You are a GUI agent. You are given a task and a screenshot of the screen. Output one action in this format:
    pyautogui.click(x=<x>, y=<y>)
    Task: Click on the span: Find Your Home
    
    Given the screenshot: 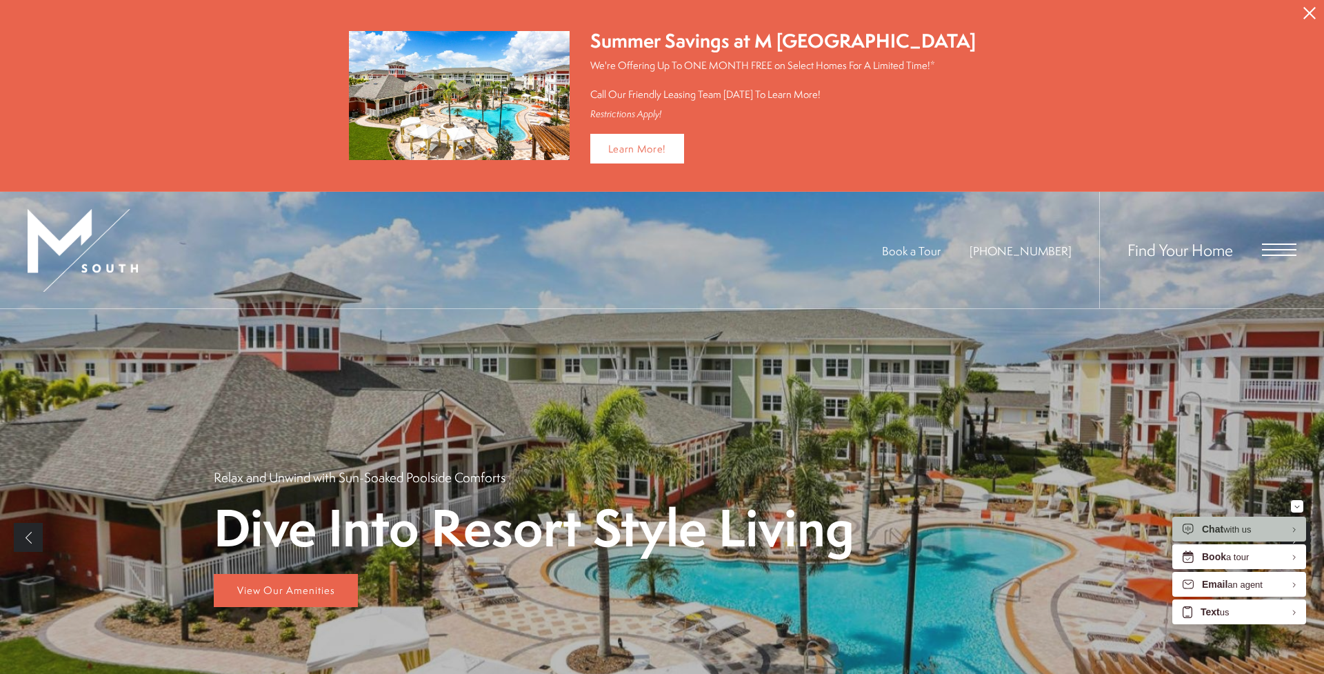 What is the action you would take?
    pyautogui.click(x=1180, y=250)
    